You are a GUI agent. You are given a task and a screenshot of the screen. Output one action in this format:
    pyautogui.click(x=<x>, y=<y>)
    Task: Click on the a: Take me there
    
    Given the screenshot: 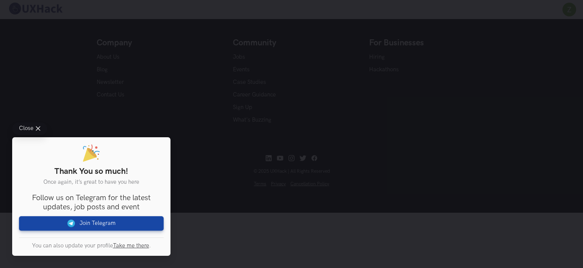 What is the action you would take?
    pyautogui.click(x=131, y=245)
    